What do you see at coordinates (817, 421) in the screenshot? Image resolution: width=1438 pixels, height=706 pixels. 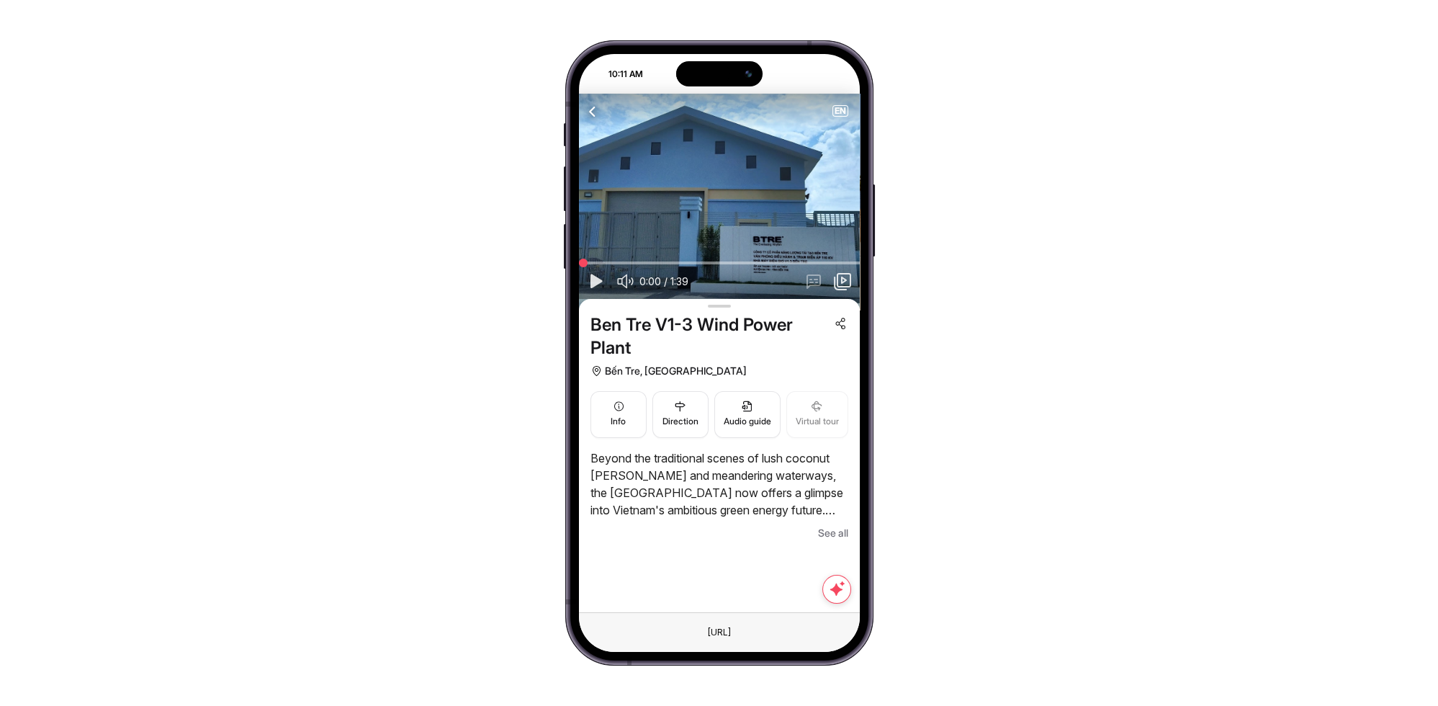 I see `span: Virtual tour` at bounding box center [817, 421].